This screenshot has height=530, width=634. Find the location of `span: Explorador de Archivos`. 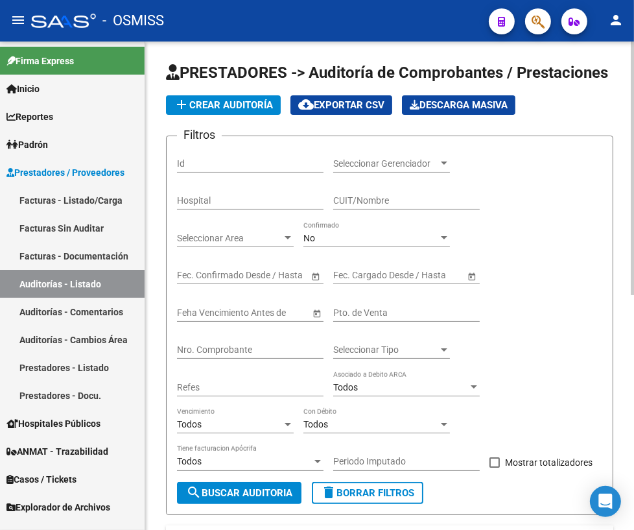

span: Explorador de Archivos is located at coordinates (58, 507).